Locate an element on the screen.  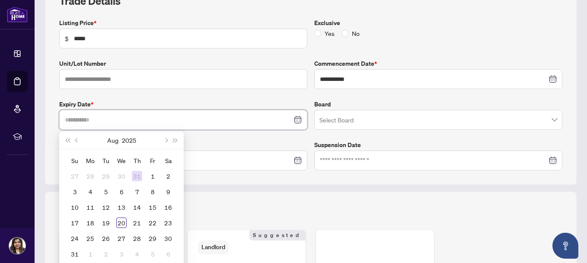
td: 2025-08-09 is located at coordinates (168, 192).